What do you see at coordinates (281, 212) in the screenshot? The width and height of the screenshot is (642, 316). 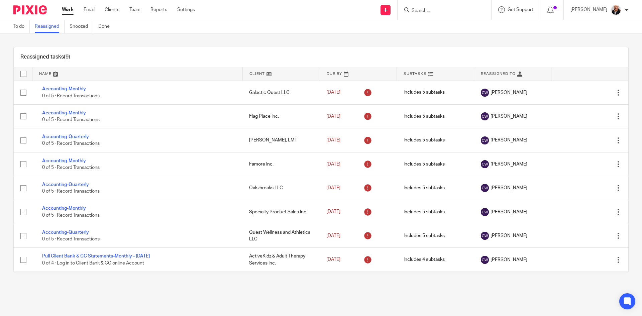 I see `td: Specialty Product Sales Inc.` at bounding box center [281, 212].